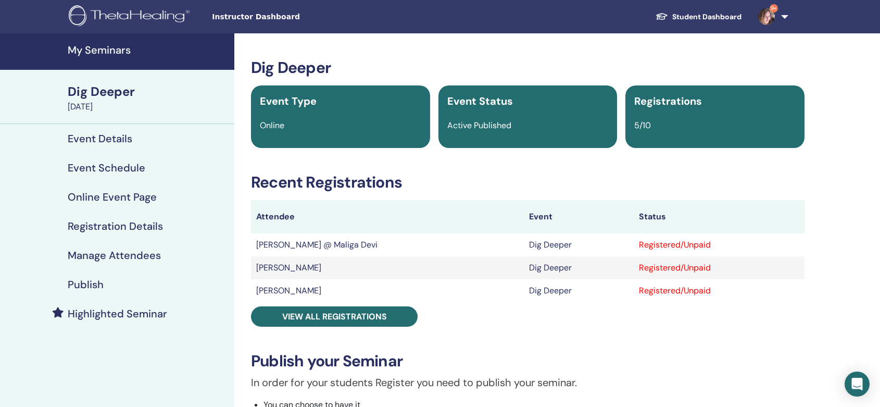 Image resolution: width=880 pixels, height=407 pixels. I want to click on span: 5/10, so click(643, 125).